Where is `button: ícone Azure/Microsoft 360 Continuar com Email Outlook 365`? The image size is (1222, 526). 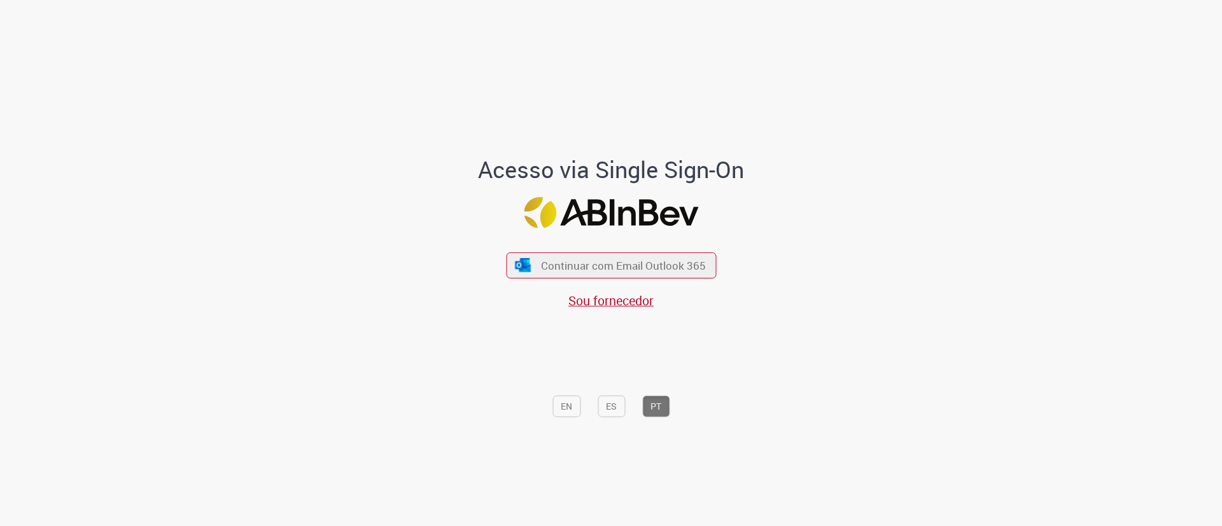
button: ícone Azure/Microsoft 360 Continuar com Email Outlook 365 is located at coordinates (611, 265).